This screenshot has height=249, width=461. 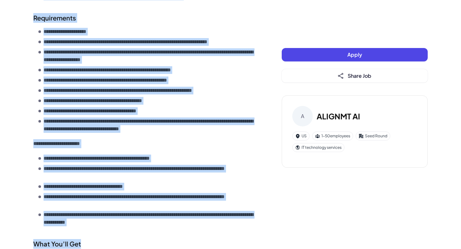 I want to click on span: Apply, so click(x=355, y=54).